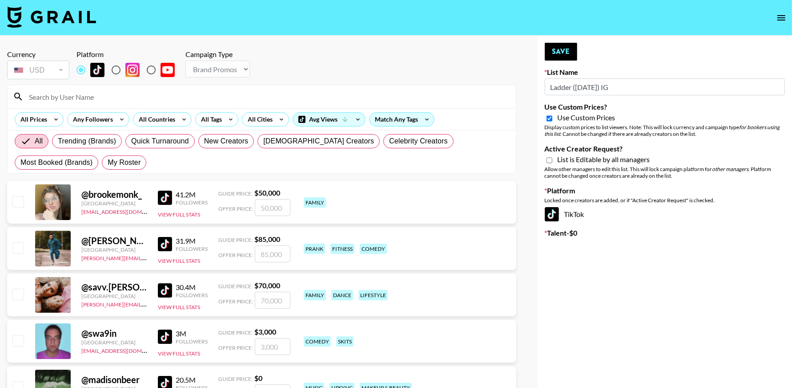 The image size is (792, 388). I want to click on div: Platform, so click(129, 54).